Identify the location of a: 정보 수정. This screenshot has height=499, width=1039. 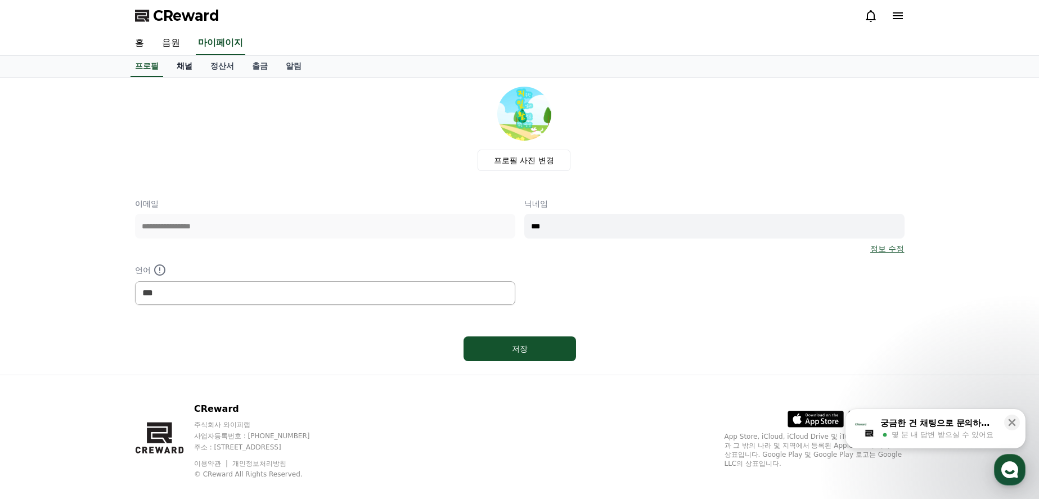
(887, 249).